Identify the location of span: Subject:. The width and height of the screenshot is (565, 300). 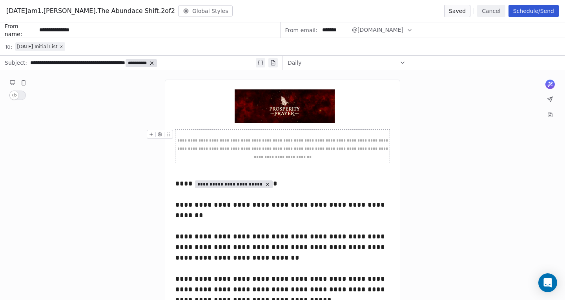
(16, 64).